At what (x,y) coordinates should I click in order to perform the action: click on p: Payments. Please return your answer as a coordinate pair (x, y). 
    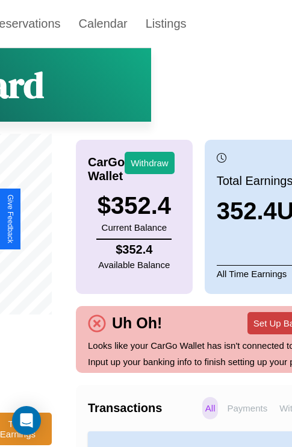
    Looking at the image, I should click on (247, 408).